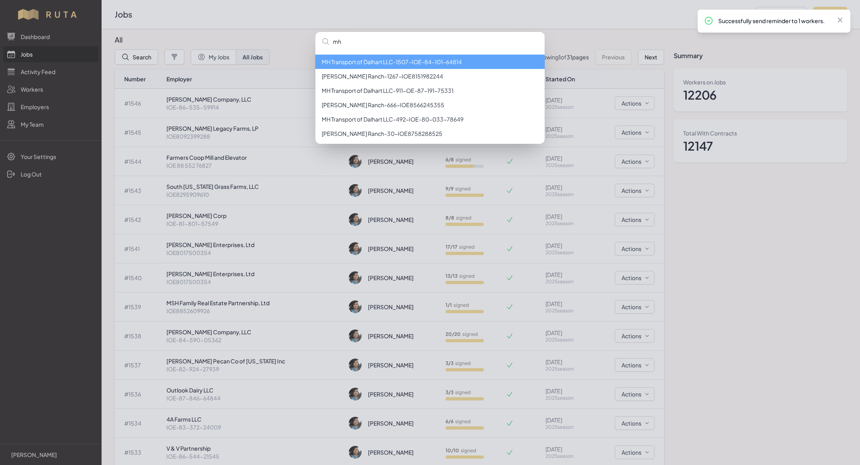  Describe the element at coordinates (430, 62) in the screenshot. I see `li: MH Transport of Dalhart LLC - 1507 - IOE-84-101-64814` at that location.